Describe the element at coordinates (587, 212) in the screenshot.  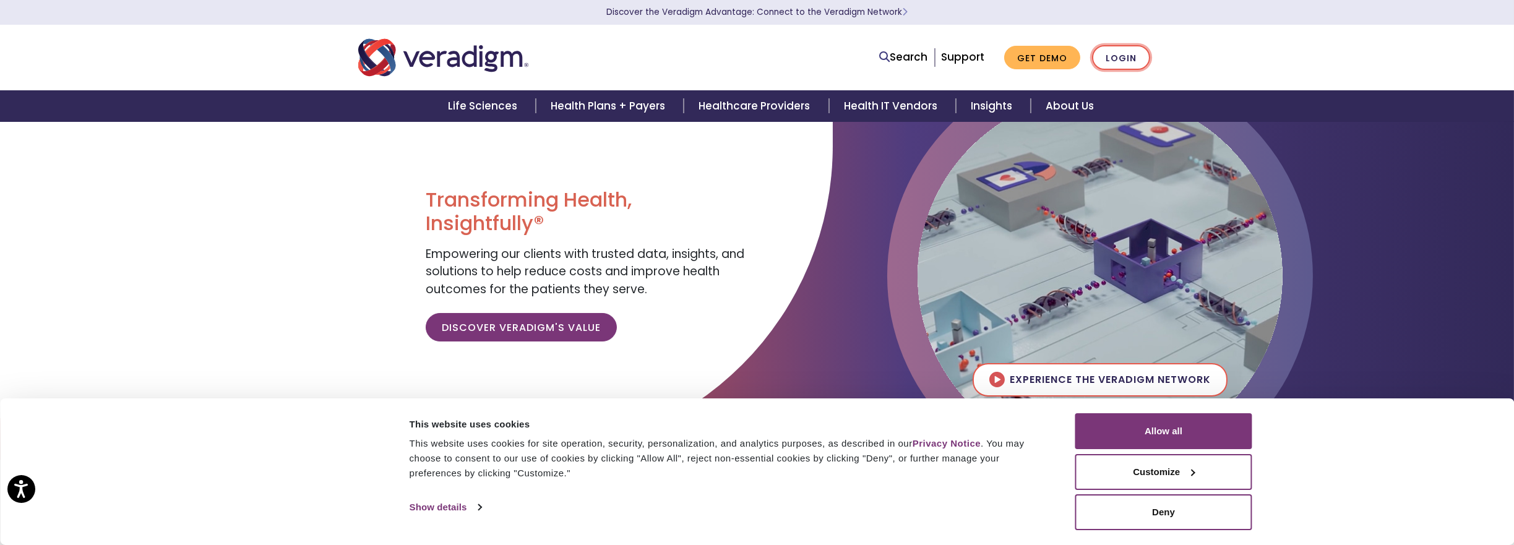
I see `h1: Transforming Health, Insightfully®` at that location.